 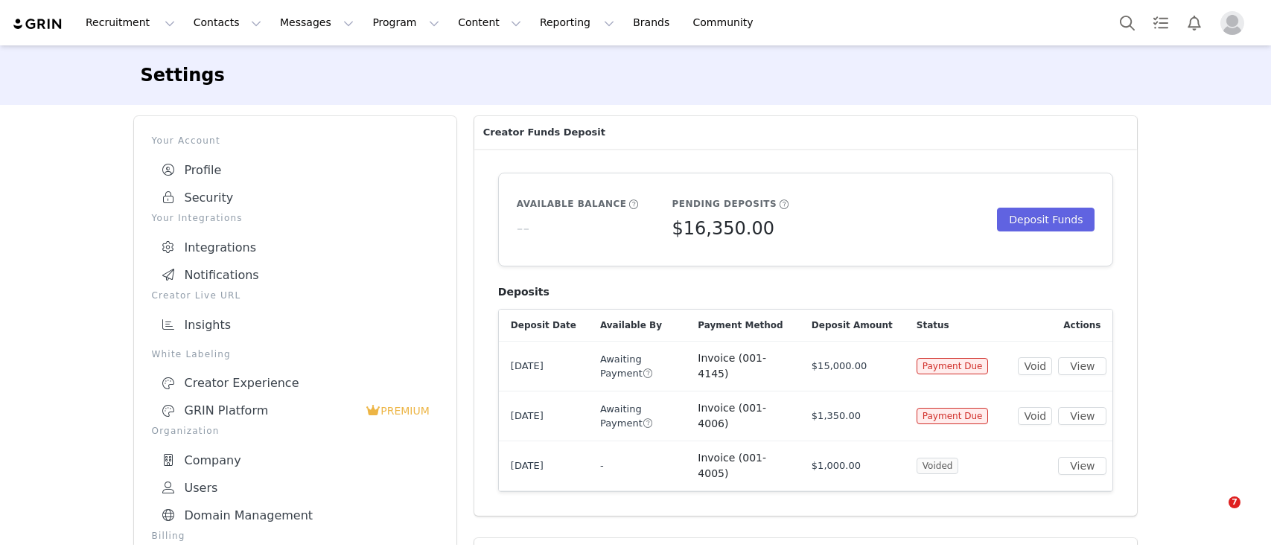 I want to click on p: White Labeling, so click(x=295, y=354).